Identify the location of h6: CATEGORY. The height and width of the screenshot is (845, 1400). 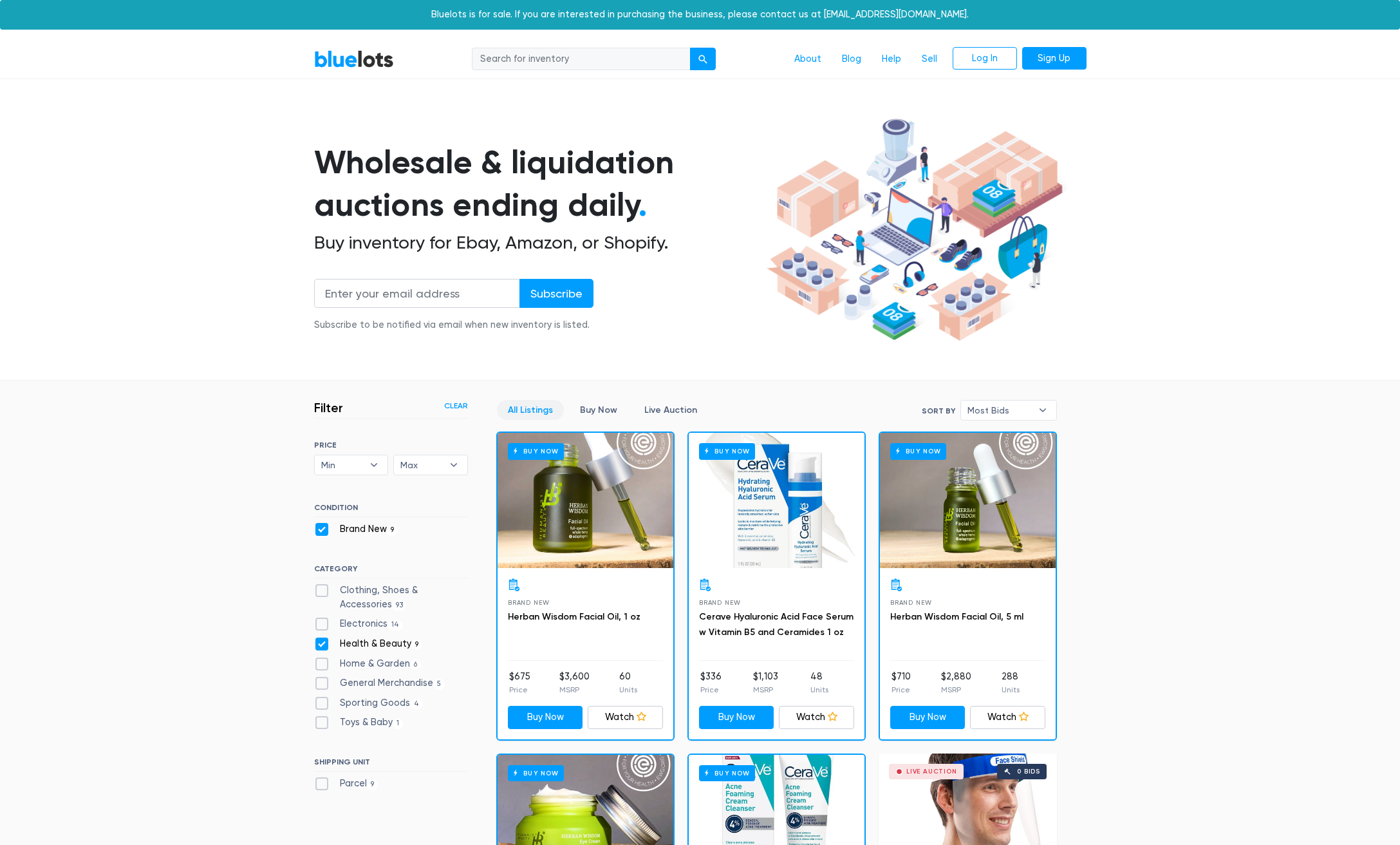
(390, 571).